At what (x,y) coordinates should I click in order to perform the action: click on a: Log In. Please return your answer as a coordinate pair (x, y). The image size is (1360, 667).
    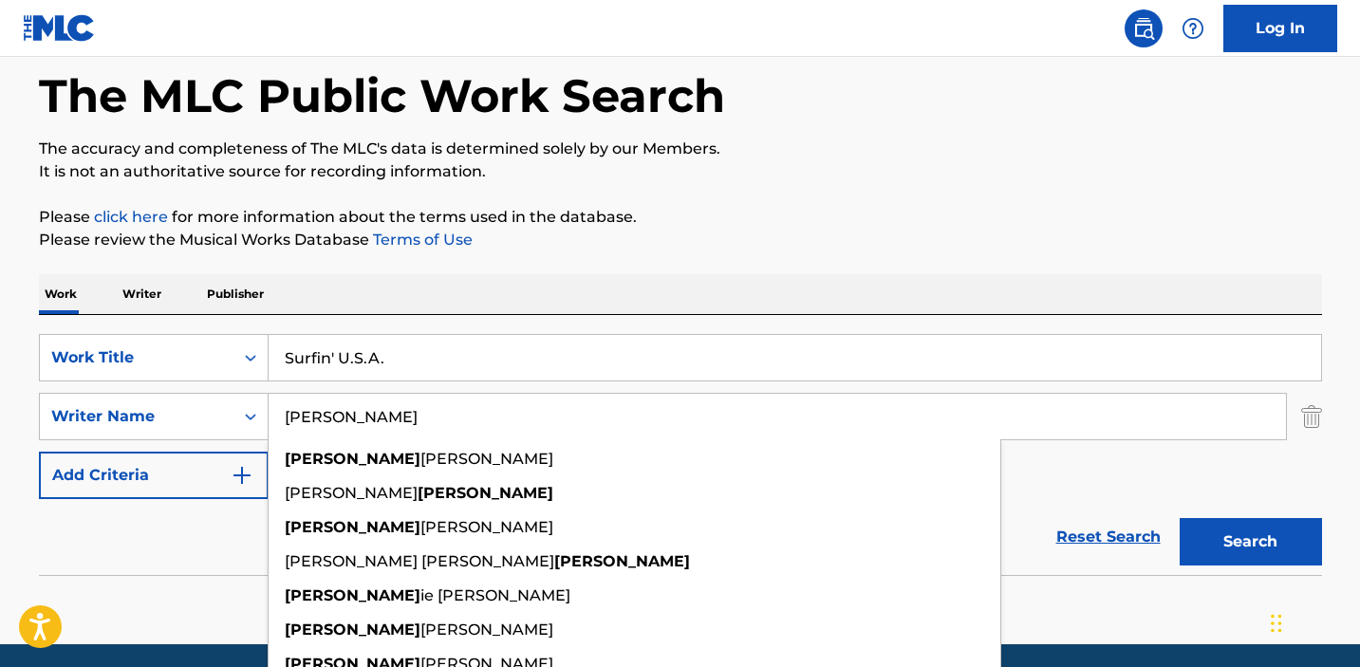
    Looking at the image, I should click on (1281, 28).